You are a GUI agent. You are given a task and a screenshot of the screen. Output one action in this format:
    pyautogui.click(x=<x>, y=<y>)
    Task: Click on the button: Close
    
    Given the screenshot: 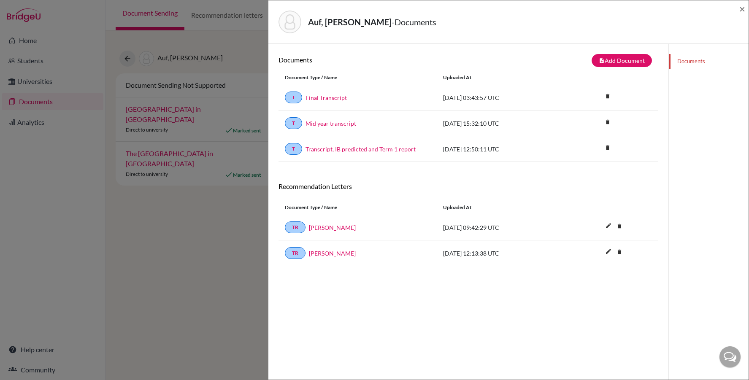 What is the action you would take?
    pyautogui.click(x=742, y=9)
    